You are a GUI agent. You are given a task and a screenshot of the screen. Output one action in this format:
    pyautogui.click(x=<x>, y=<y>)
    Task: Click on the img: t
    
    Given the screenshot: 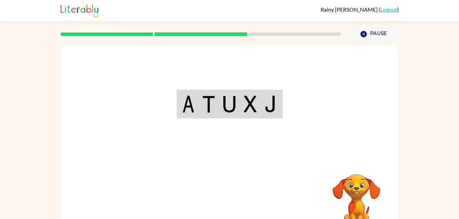 What is the action you would take?
    pyautogui.click(x=208, y=104)
    